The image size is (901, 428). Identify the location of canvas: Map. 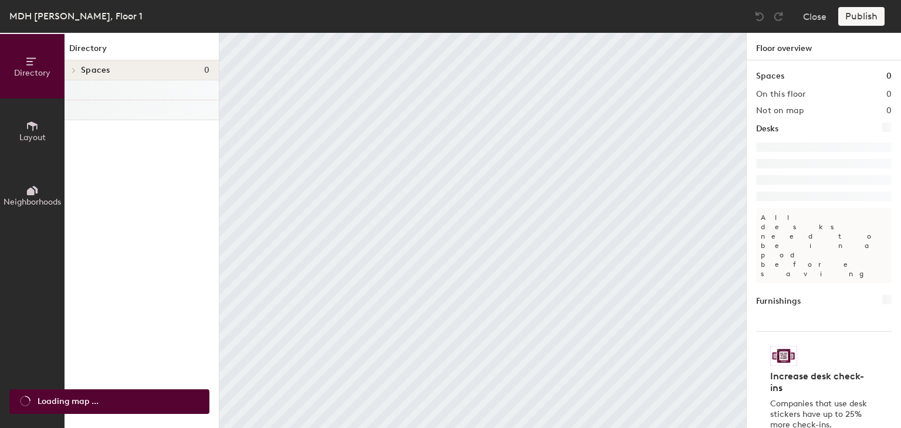
(483, 231).